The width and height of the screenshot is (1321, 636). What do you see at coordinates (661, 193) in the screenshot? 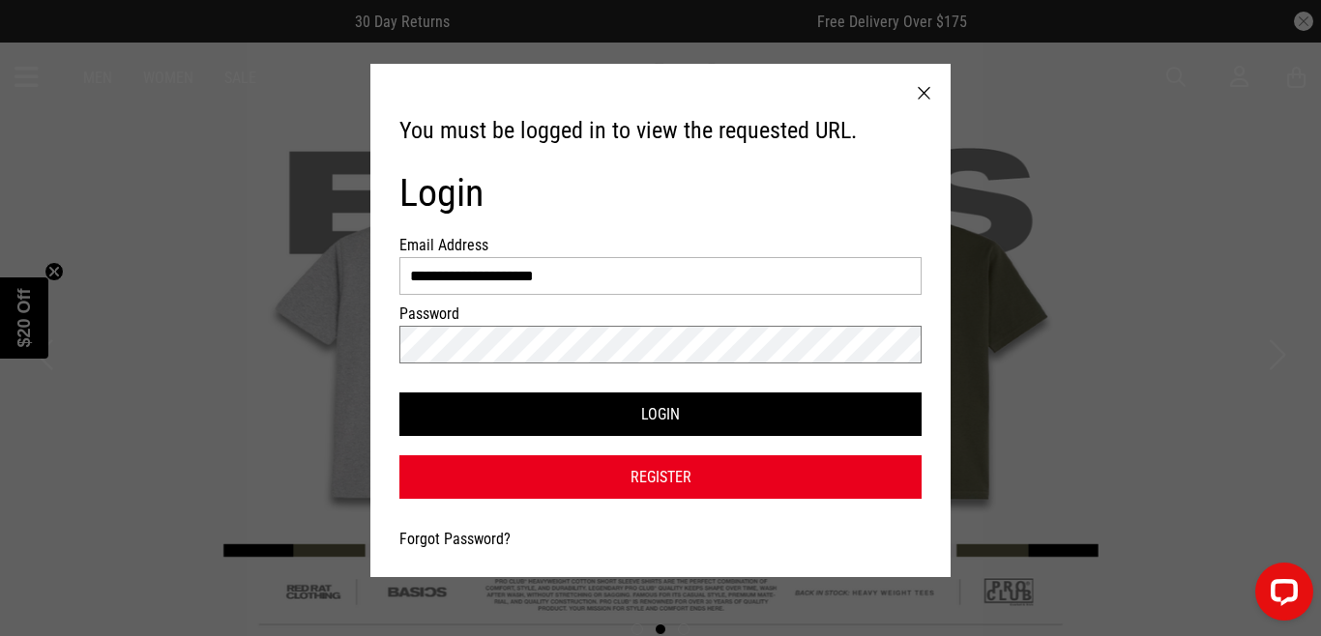
I see `h1: Login` at bounding box center [661, 193].